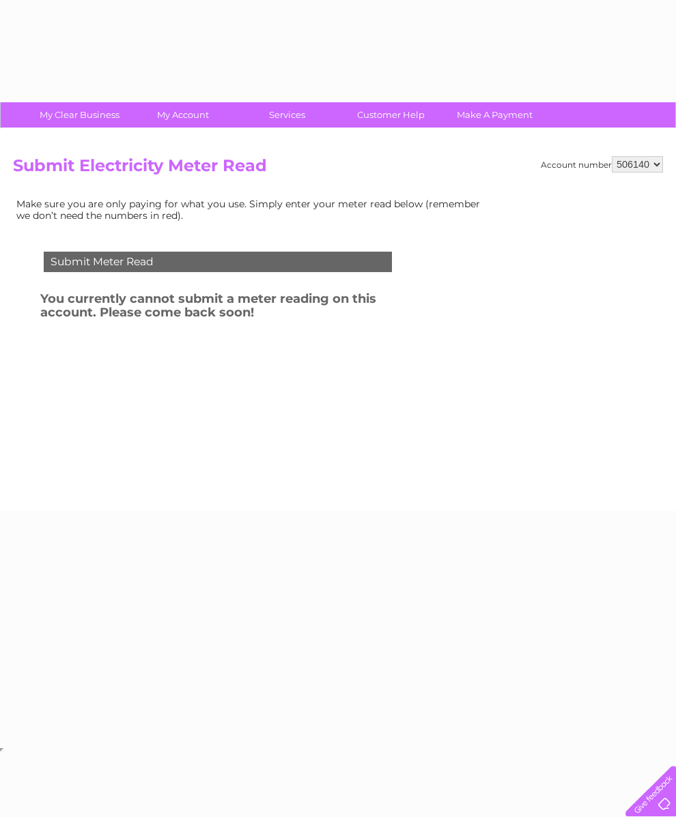 This screenshot has height=817, width=676. Describe the element at coordinates (338, 169) in the screenshot. I see `h2: Submit Electricity Meter Read` at that location.